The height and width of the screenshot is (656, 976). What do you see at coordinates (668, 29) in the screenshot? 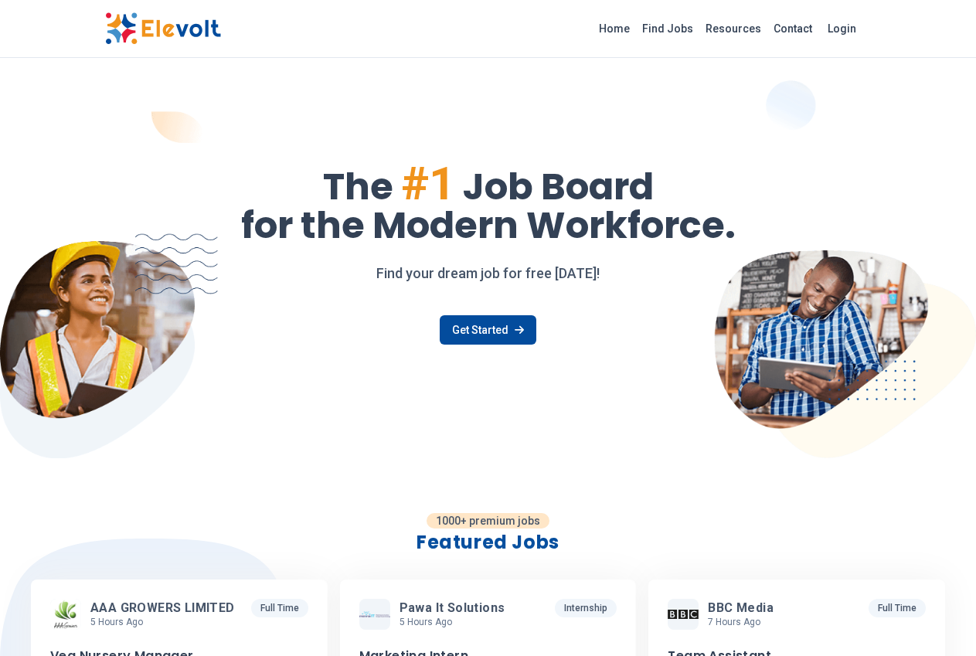
I see `a: Find Jobs` at bounding box center [668, 29].